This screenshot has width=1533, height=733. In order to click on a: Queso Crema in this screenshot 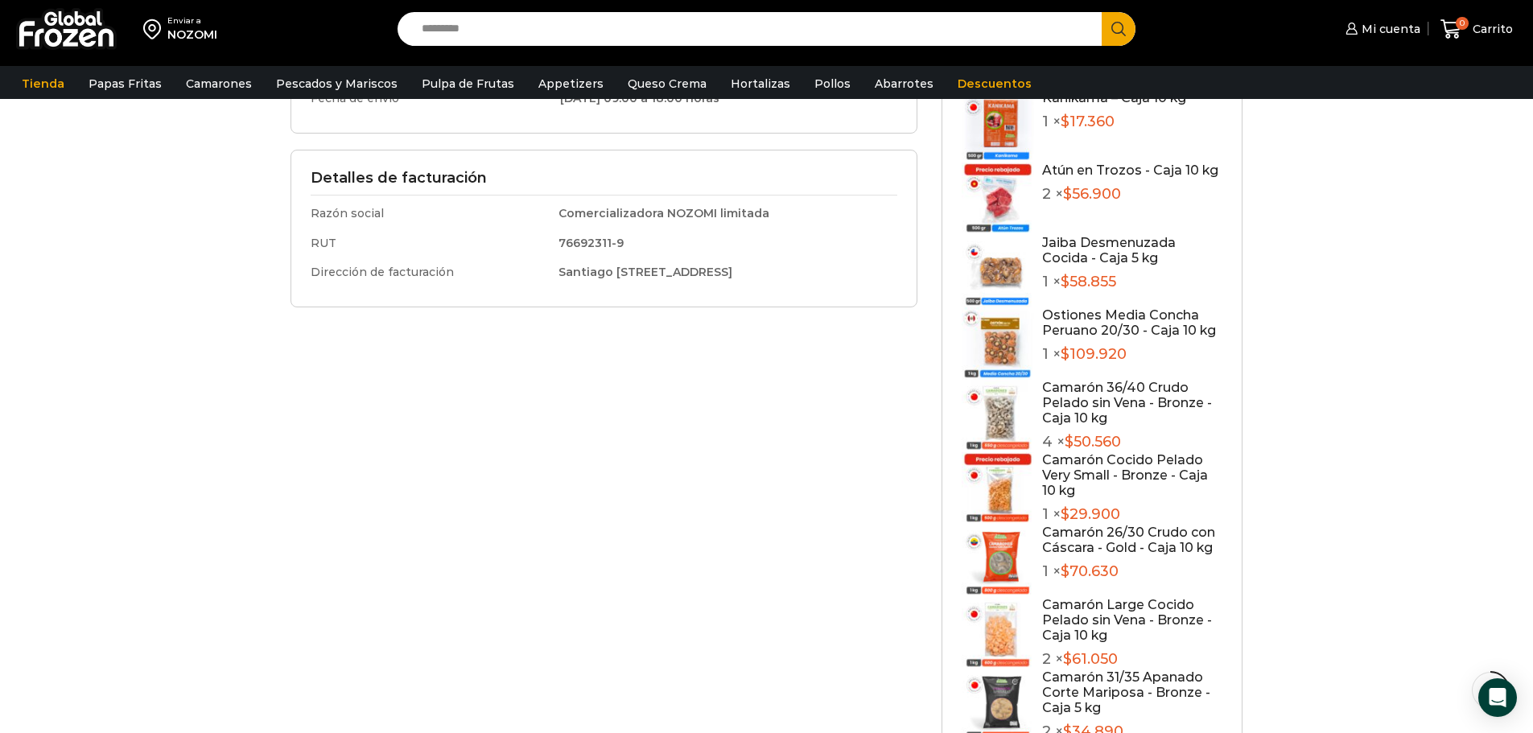, I will do `click(667, 84)`.